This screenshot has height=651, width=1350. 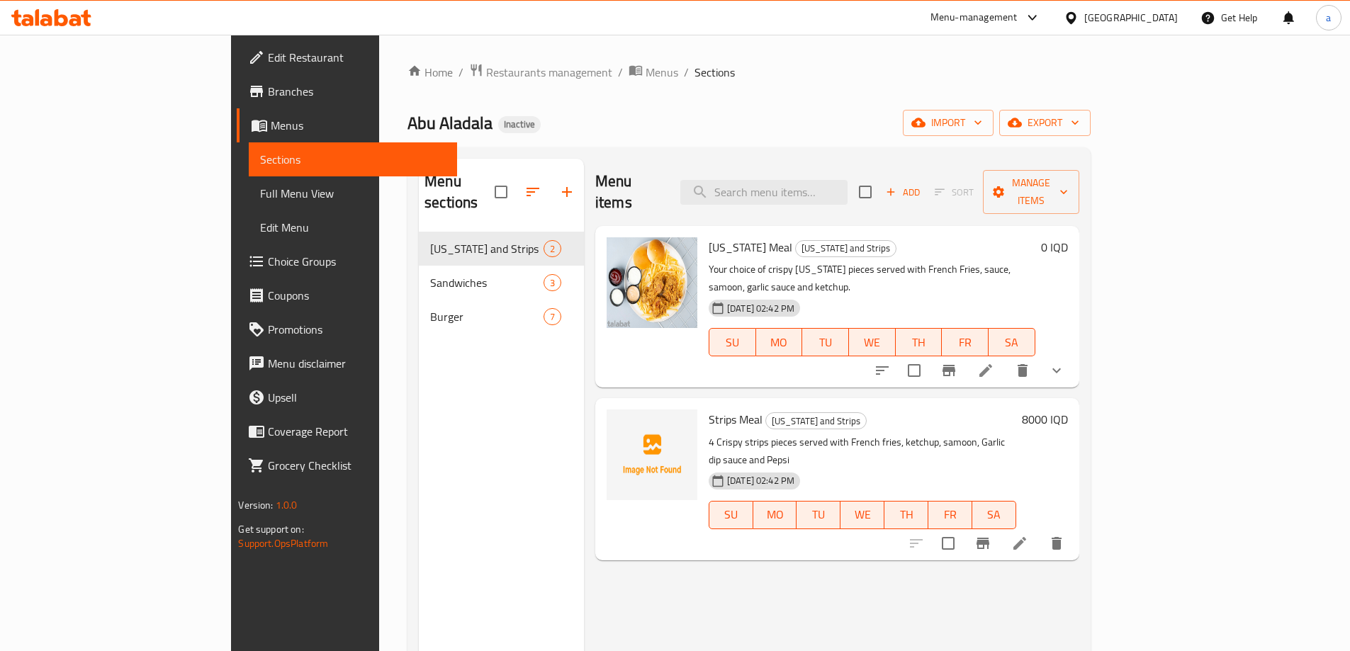 I want to click on span: 3, so click(x=552, y=283).